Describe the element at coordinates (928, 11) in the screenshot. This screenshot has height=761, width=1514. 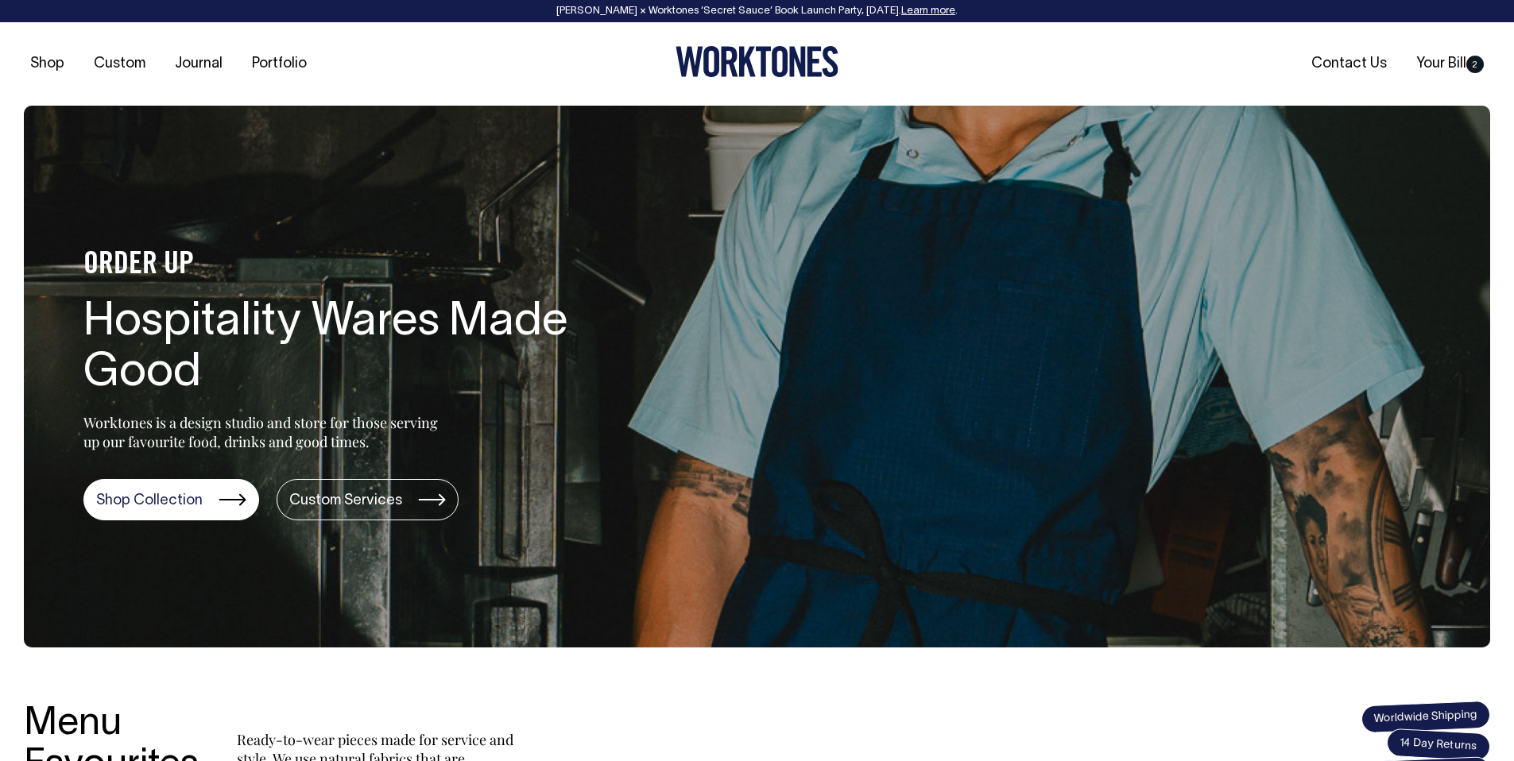
I see `a: Learn more` at that location.